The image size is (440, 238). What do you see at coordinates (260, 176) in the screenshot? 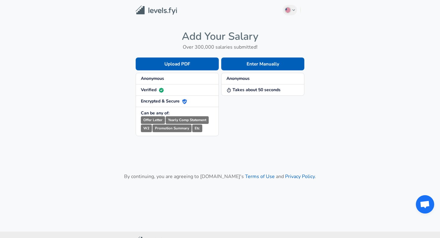
I see `a: Terms of Use` at bounding box center [260, 176].